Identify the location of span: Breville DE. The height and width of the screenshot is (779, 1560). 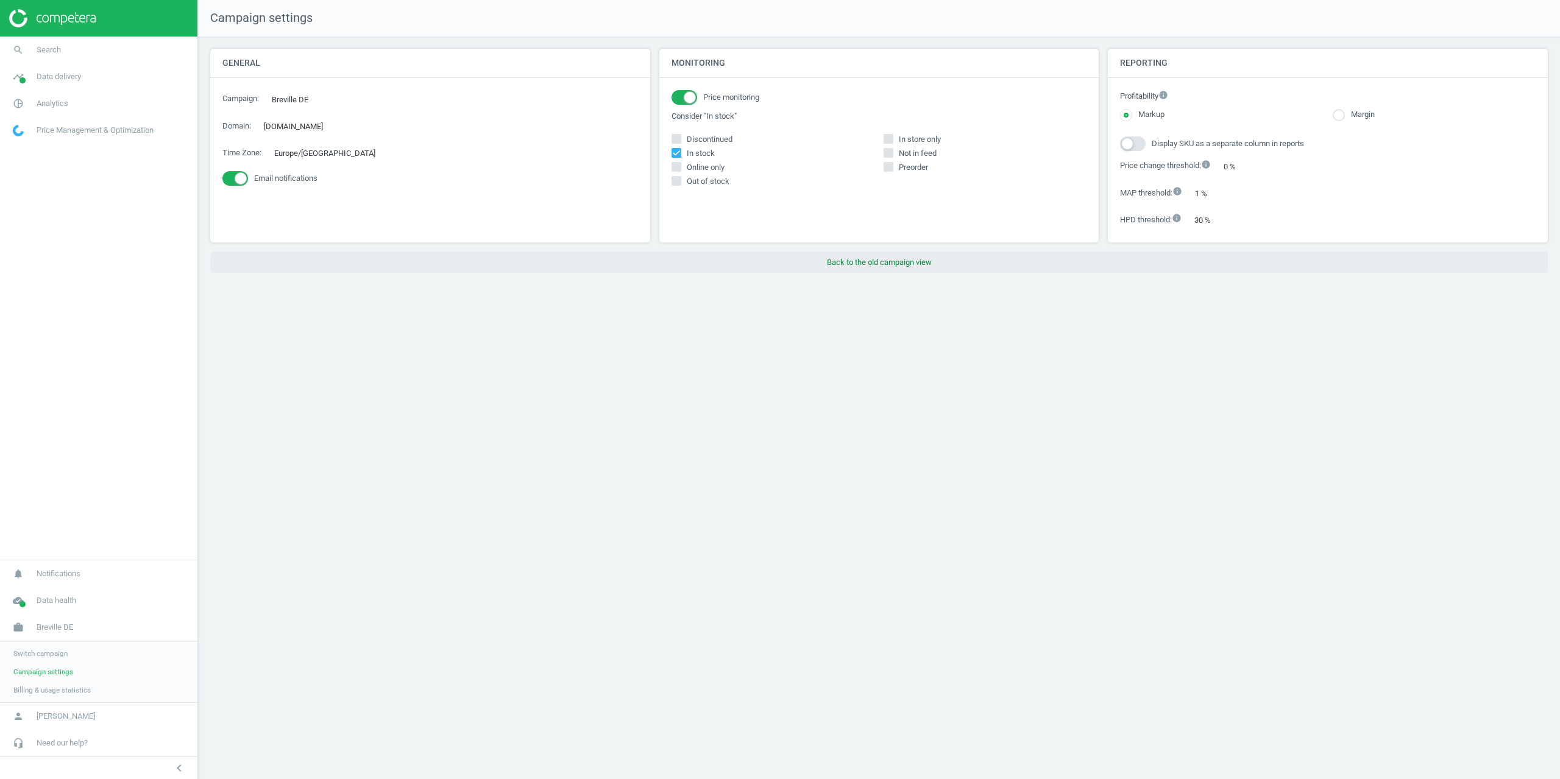
(55, 627).